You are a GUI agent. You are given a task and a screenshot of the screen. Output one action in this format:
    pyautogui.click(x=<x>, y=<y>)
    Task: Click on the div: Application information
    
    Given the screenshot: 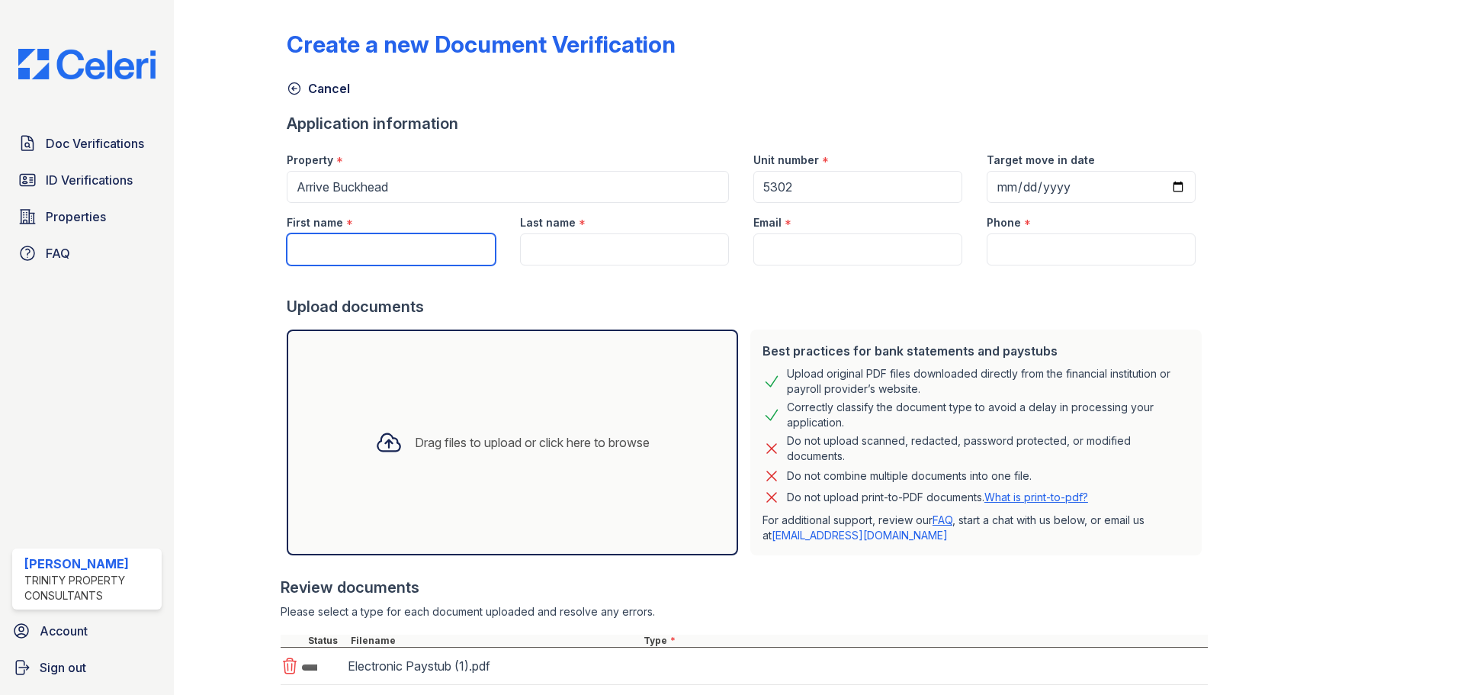 What is the action you would take?
    pyautogui.click(x=747, y=124)
    